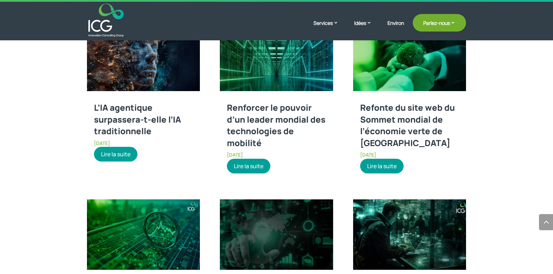 This screenshot has width=553, height=274. Describe the element at coordinates (276, 235) in the screenshot. I see `img: Cybersecurity Investment in Saudi Arabia` at that location.